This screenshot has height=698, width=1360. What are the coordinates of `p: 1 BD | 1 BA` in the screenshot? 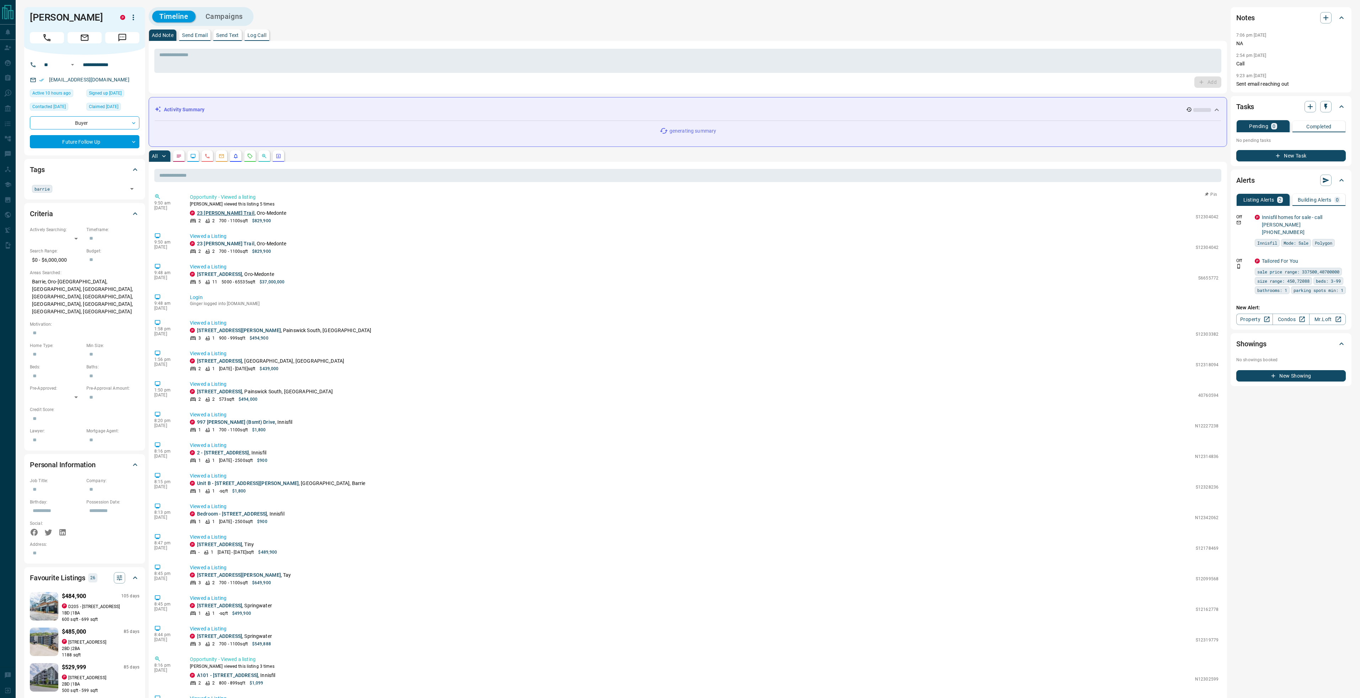 It's located at (101, 613).